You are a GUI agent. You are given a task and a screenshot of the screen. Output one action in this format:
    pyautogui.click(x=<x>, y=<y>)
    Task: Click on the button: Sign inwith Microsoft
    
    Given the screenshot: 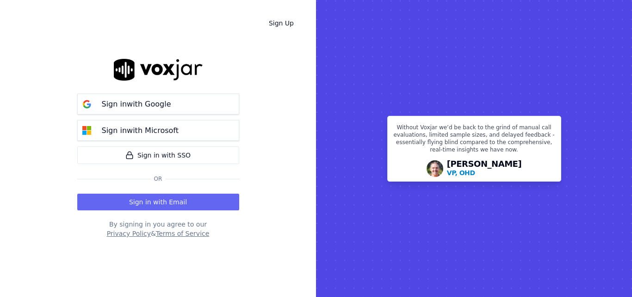 What is the action you would take?
    pyautogui.click(x=158, y=130)
    